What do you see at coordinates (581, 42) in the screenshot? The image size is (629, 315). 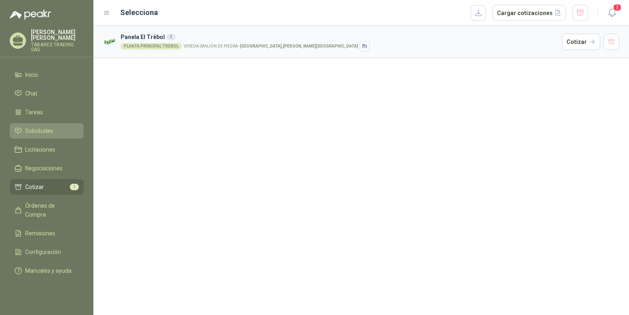 I see `a: Cotizar` at bounding box center [581, 42].